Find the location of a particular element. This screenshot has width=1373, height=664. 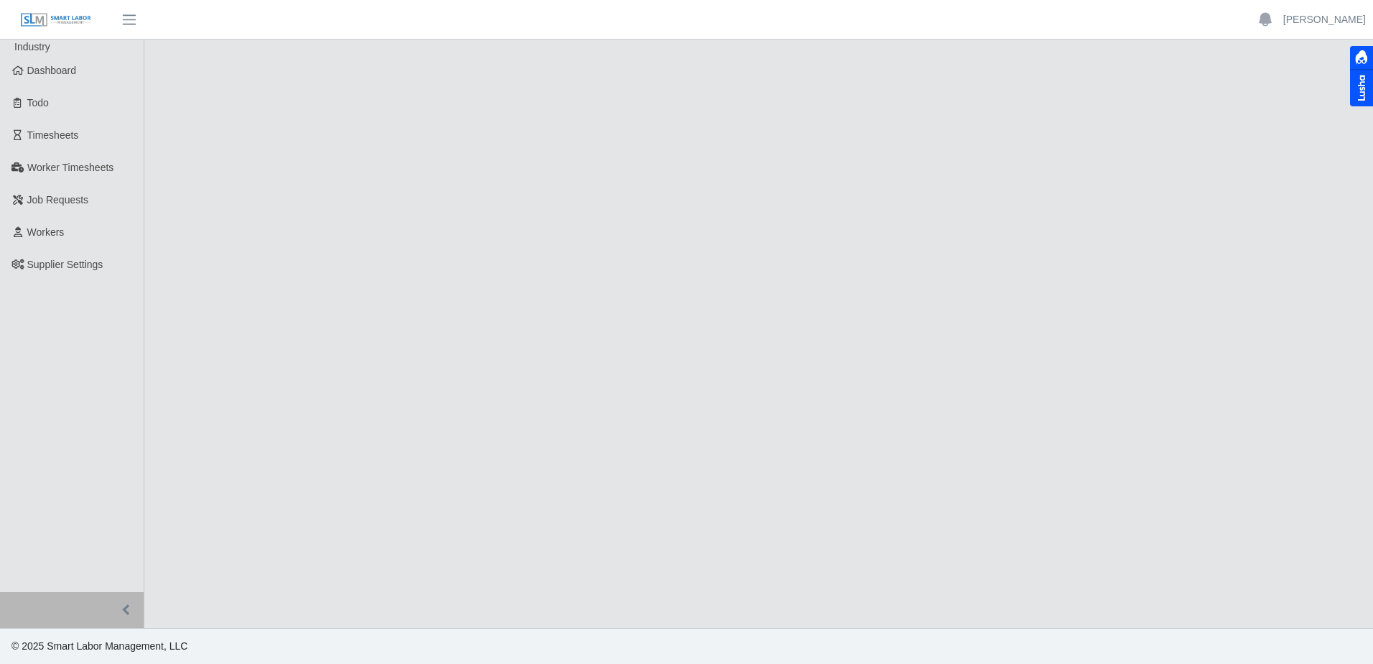

span: Job Requests is located at coordinates (58, 200).